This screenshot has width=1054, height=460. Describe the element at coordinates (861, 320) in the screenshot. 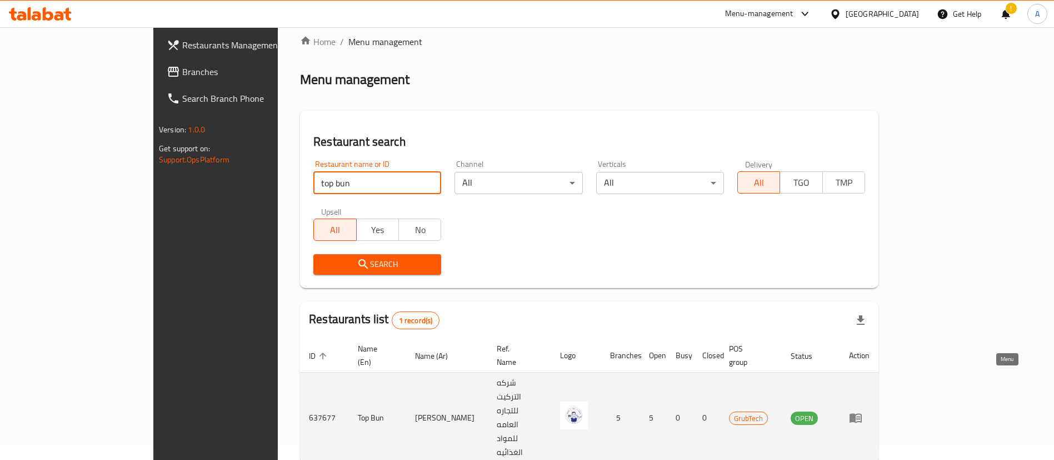

I see `div: Export file` at that location.